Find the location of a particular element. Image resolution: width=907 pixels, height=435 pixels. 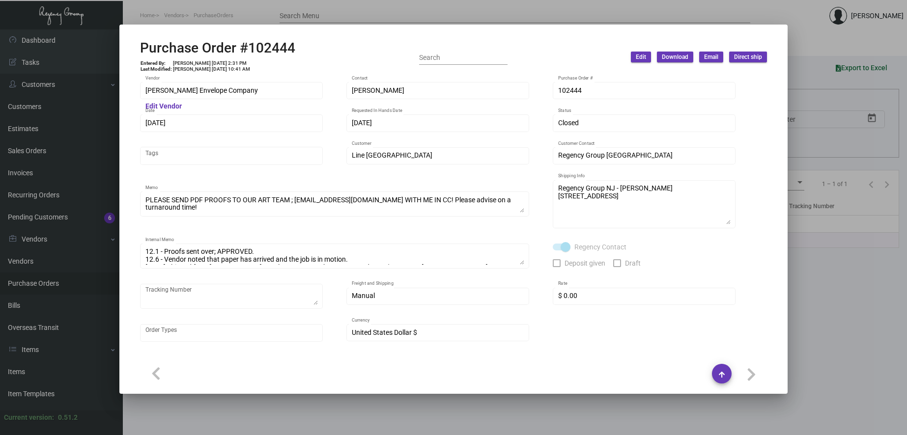

span: Direct ship is located at coordinates (748, 57).